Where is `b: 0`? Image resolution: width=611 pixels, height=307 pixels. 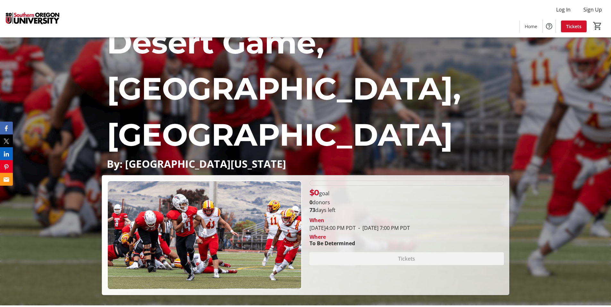
b: 0 is located at coordinates (311, 203).